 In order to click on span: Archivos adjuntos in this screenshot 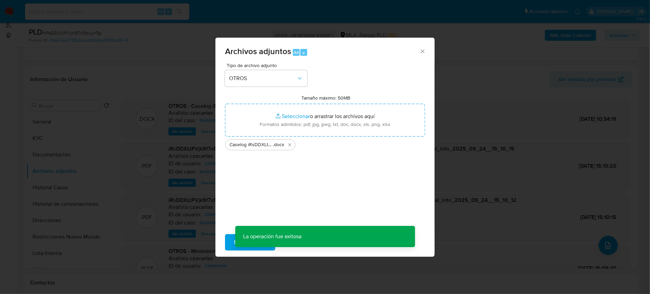, I will do `click(258, 51)`.